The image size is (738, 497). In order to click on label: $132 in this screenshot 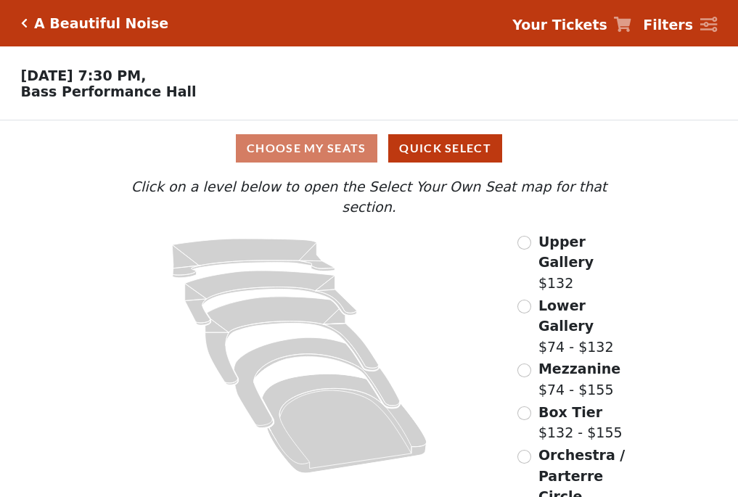, I will do `click(587, 263)`.